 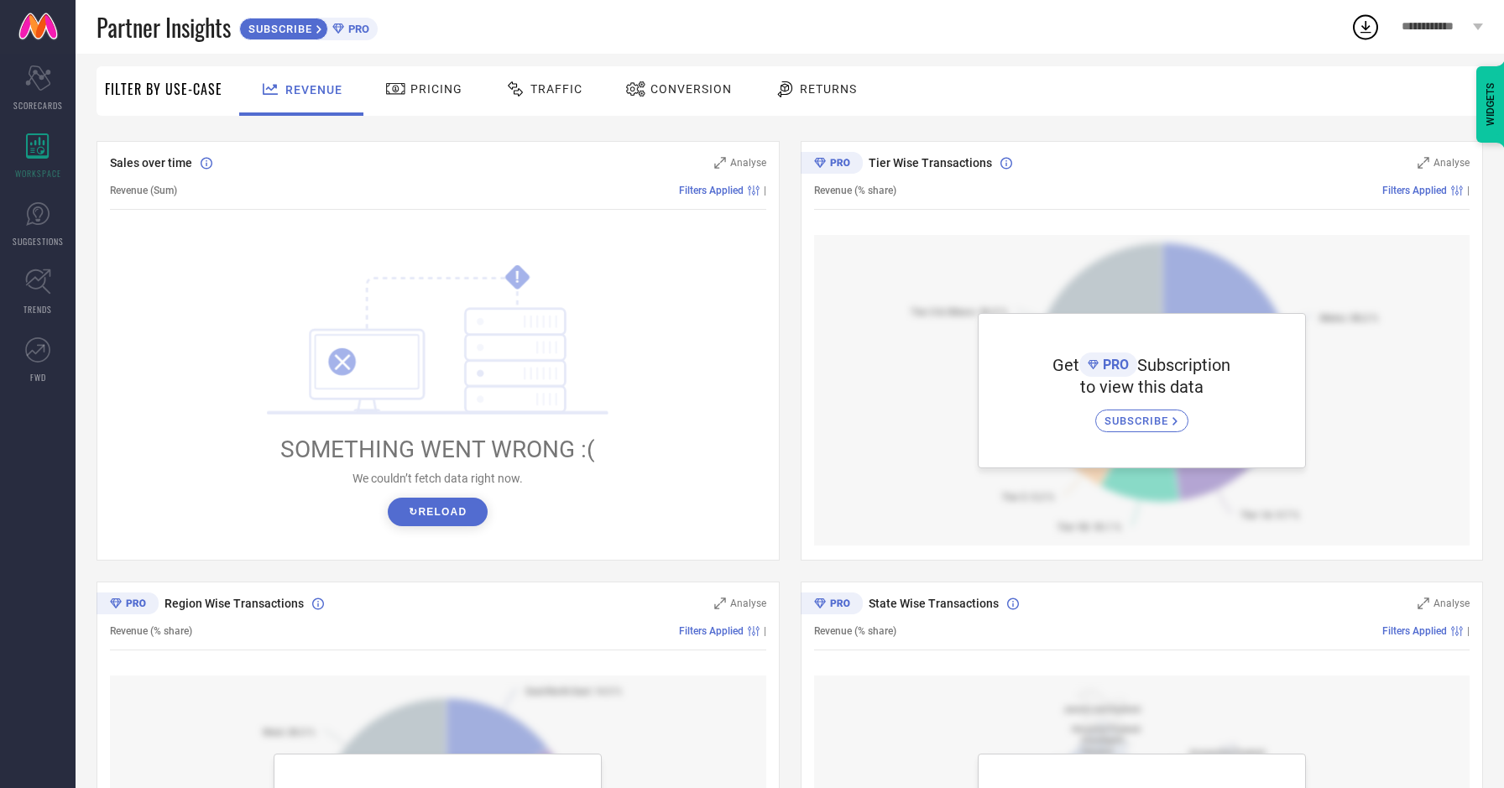 What do you see at coordinates (930, 163) in the screenshot?
I see `span: Tier Wise Transactions` at bounding box center [930, 163].